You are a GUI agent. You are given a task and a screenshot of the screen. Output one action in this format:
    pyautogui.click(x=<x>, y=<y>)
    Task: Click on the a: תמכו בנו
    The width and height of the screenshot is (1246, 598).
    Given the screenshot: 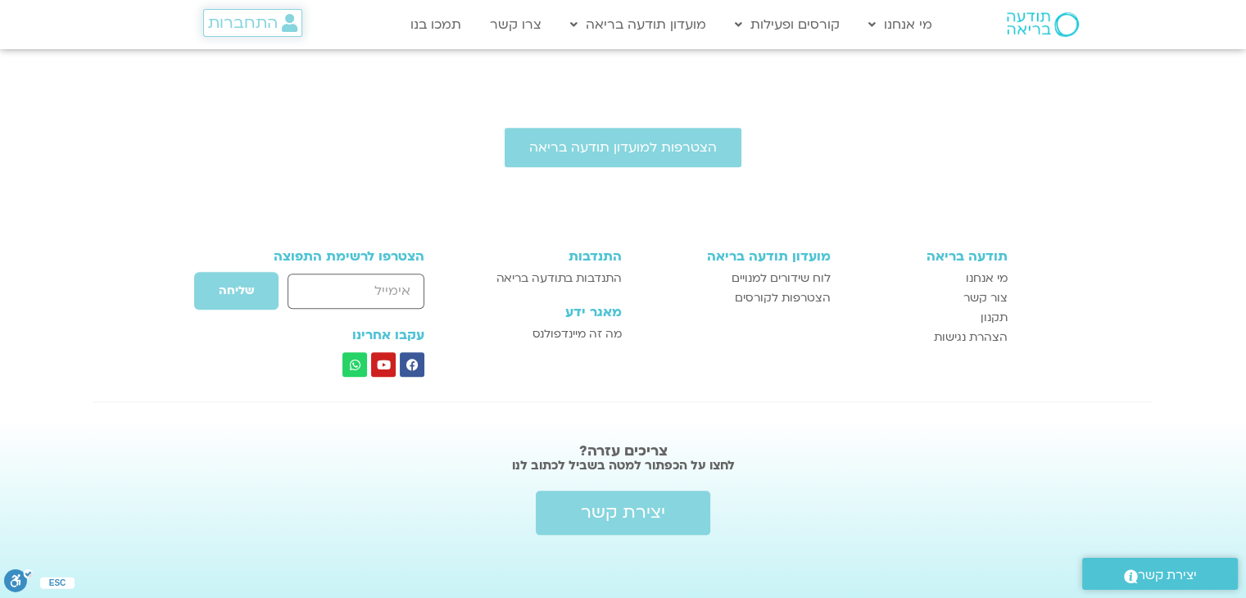 What is the action you would take?
    pyautogui.click(x=436, y=25)
    